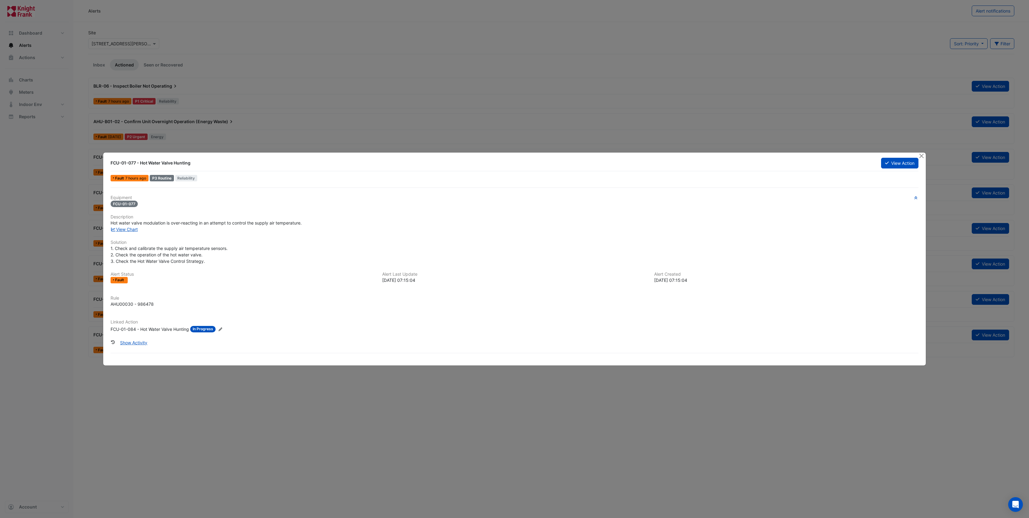 Image resolution: width=1029 pixels, height=518 pixels. What do you see at coordinates (124, 229) in the screenshot?
I see `a: View Chart` at bounding box center [124, 229].